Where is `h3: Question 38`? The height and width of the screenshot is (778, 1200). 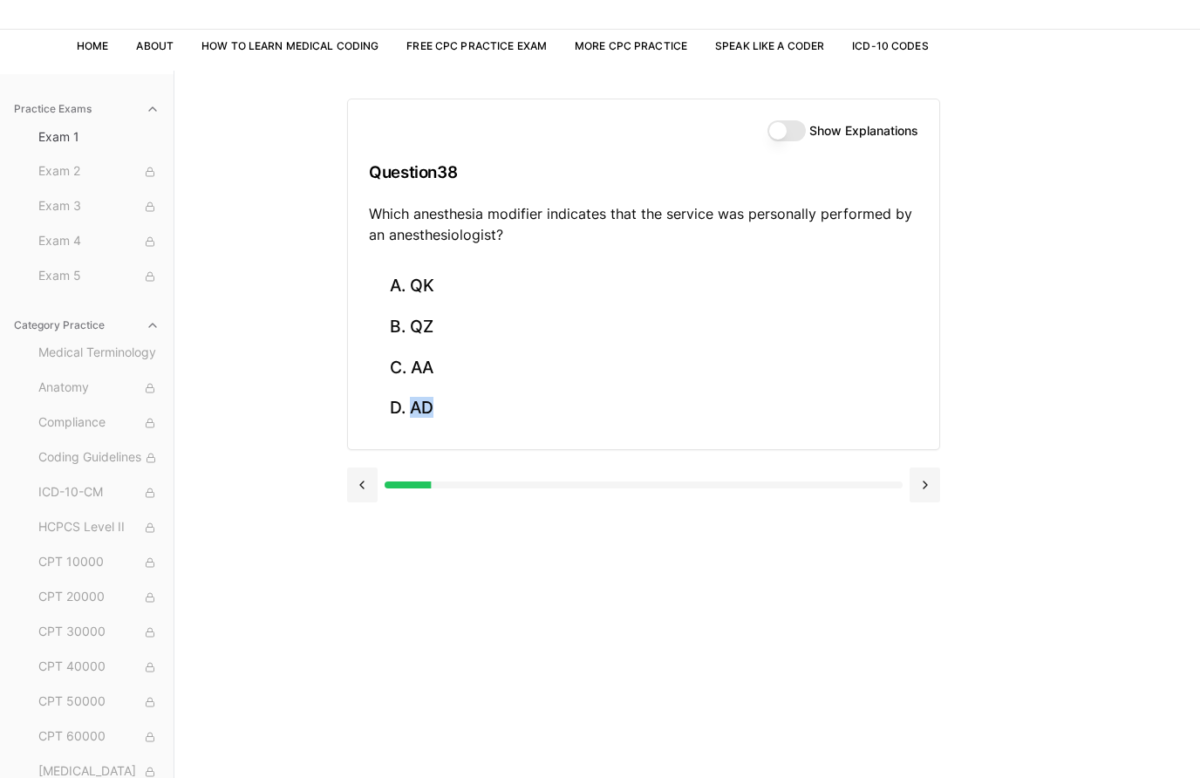 h3: Question 38 is located at coordinates (644, 172).